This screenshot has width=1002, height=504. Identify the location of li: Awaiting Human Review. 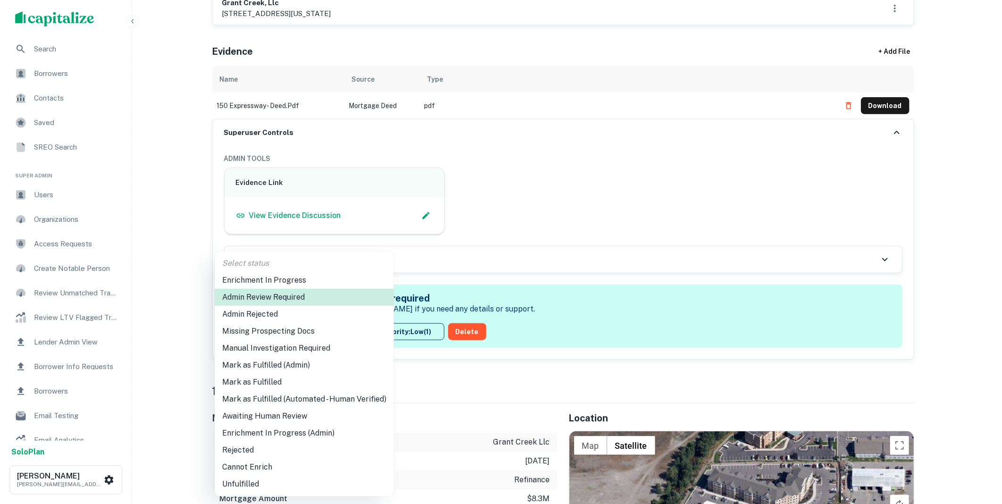
(304, 416).